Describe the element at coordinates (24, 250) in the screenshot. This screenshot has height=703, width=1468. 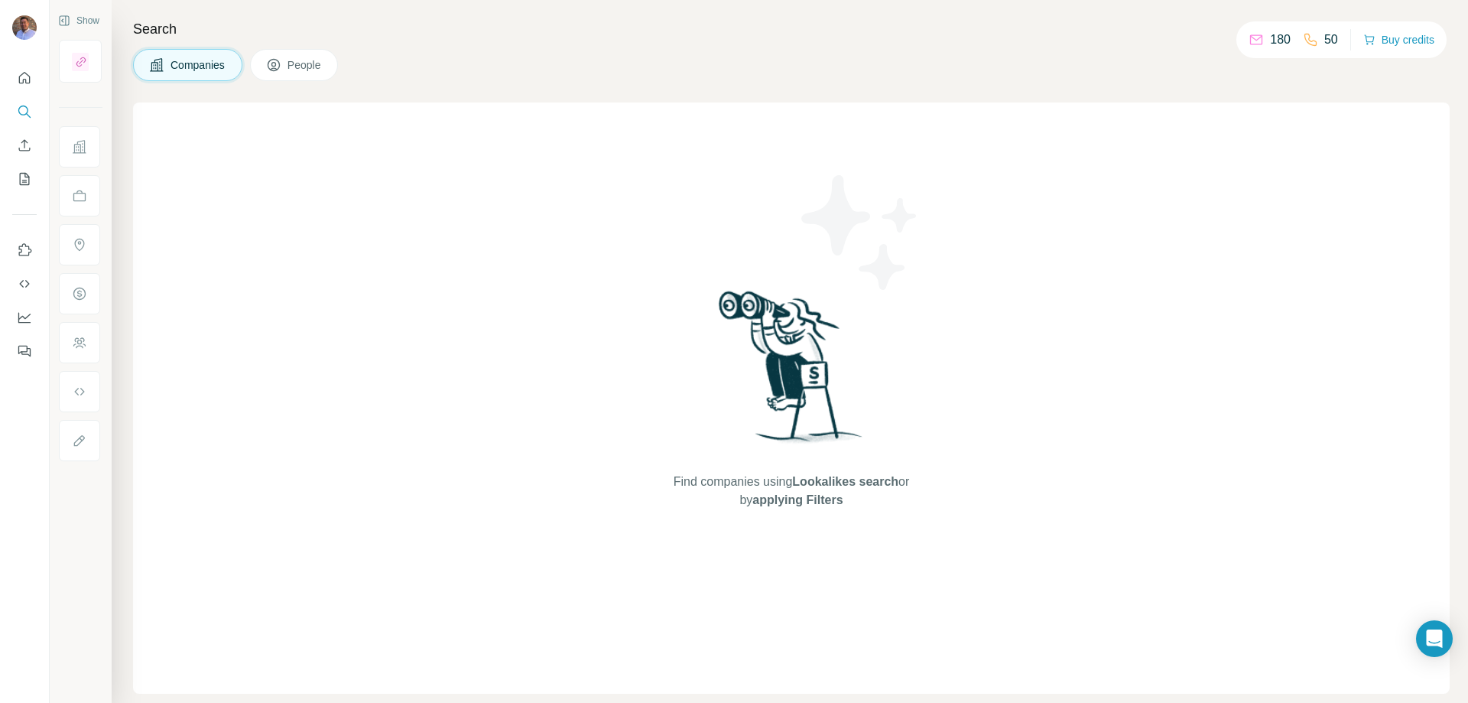
I see `button: Use Surfe on LinkedIn` at that location.